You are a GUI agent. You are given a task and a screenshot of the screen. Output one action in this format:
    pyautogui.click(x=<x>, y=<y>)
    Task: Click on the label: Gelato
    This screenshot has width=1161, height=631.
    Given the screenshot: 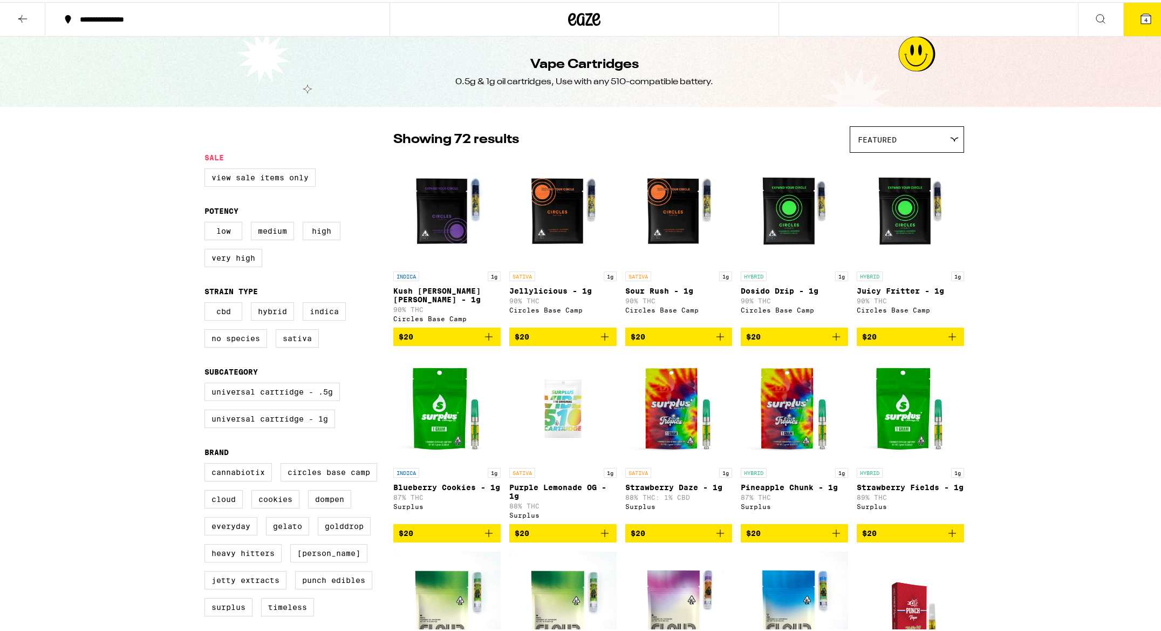 What is the action you would take?
    pyautogui.click(x=287, y=524)
    